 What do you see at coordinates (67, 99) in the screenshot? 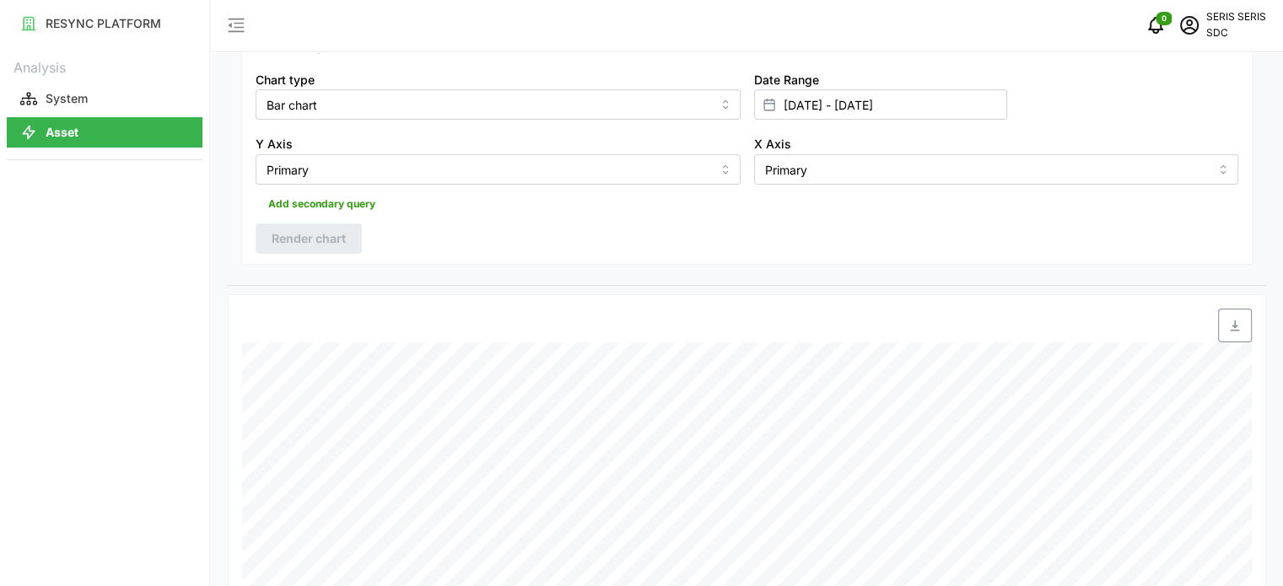
I see `p: System` at bounding box center [67, 99].